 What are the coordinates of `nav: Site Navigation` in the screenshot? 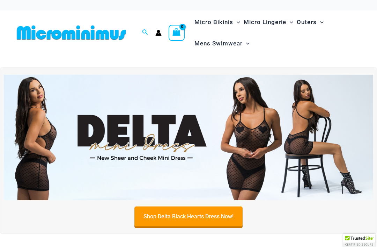 It's located at (277, 33).